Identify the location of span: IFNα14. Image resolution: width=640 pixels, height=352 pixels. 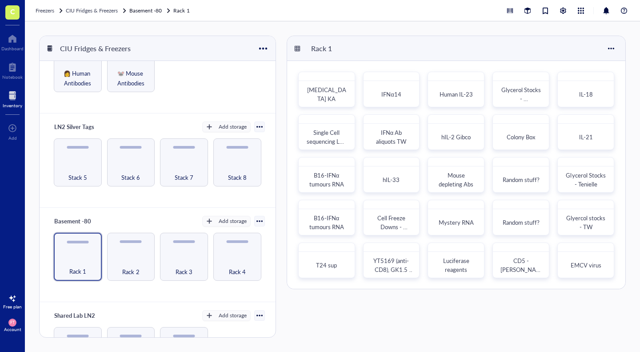
(391, 94).